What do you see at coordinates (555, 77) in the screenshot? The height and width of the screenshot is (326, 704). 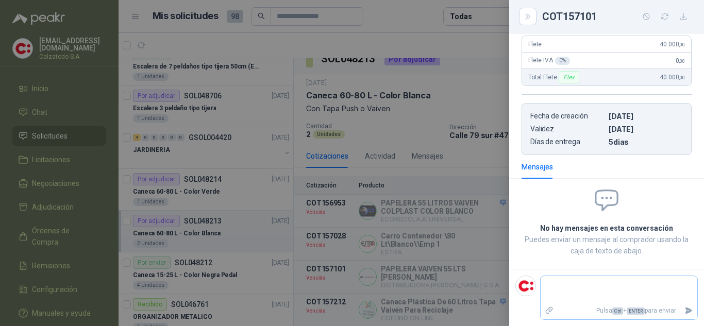 I see `span: Total Flete` at bounding box center [555, 77].